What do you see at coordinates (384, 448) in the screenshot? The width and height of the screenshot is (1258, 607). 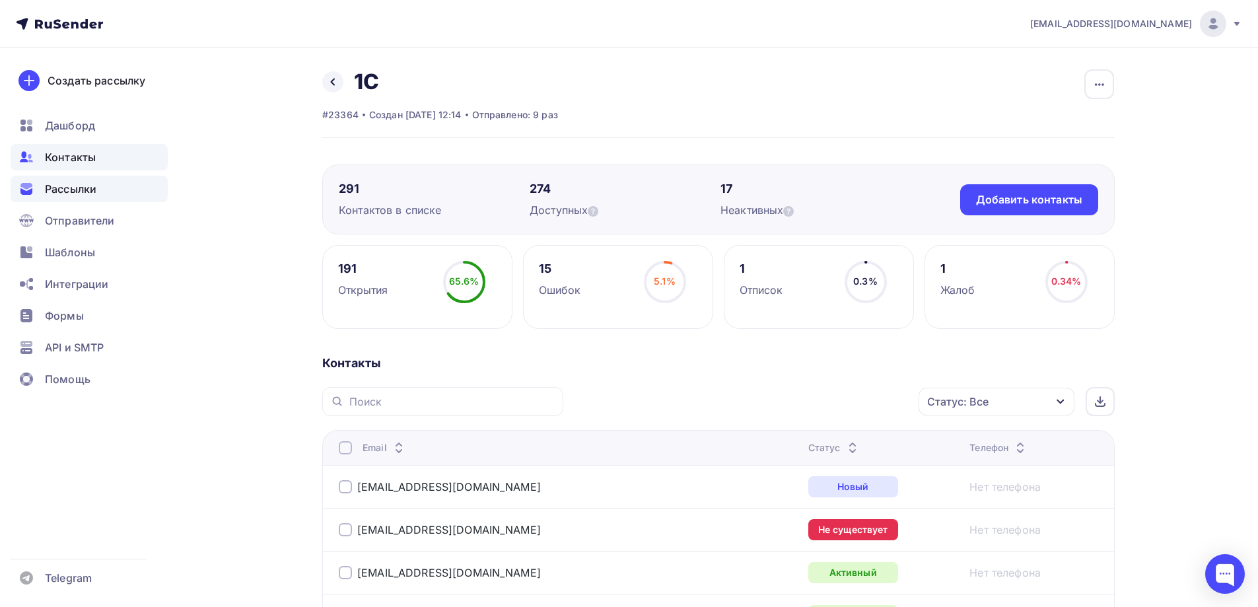 I see `div: Email` at bounding box center [384, 448].